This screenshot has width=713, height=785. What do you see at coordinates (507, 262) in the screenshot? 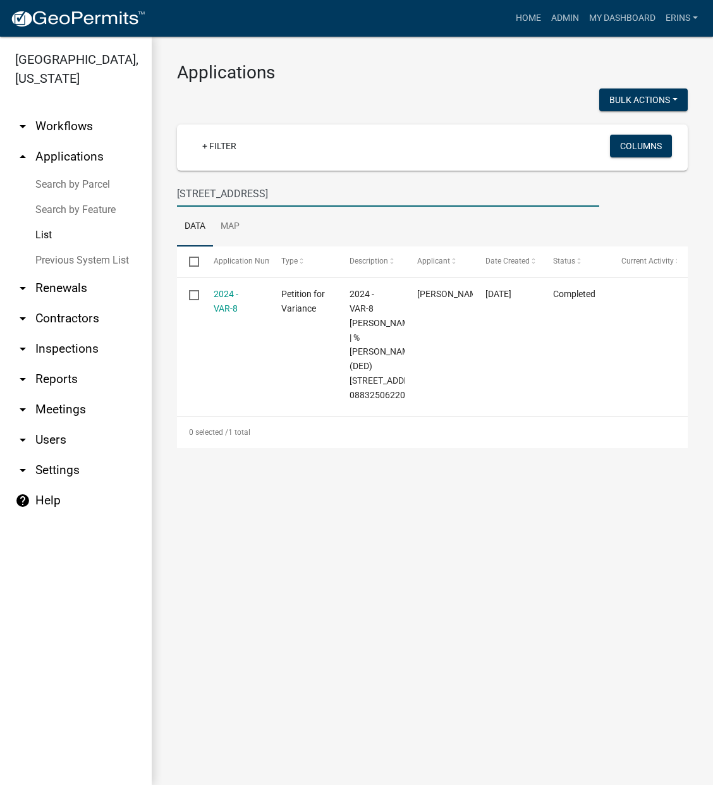
I see `datatable-header-cell: Date Created` at bounding box center [507, 262].